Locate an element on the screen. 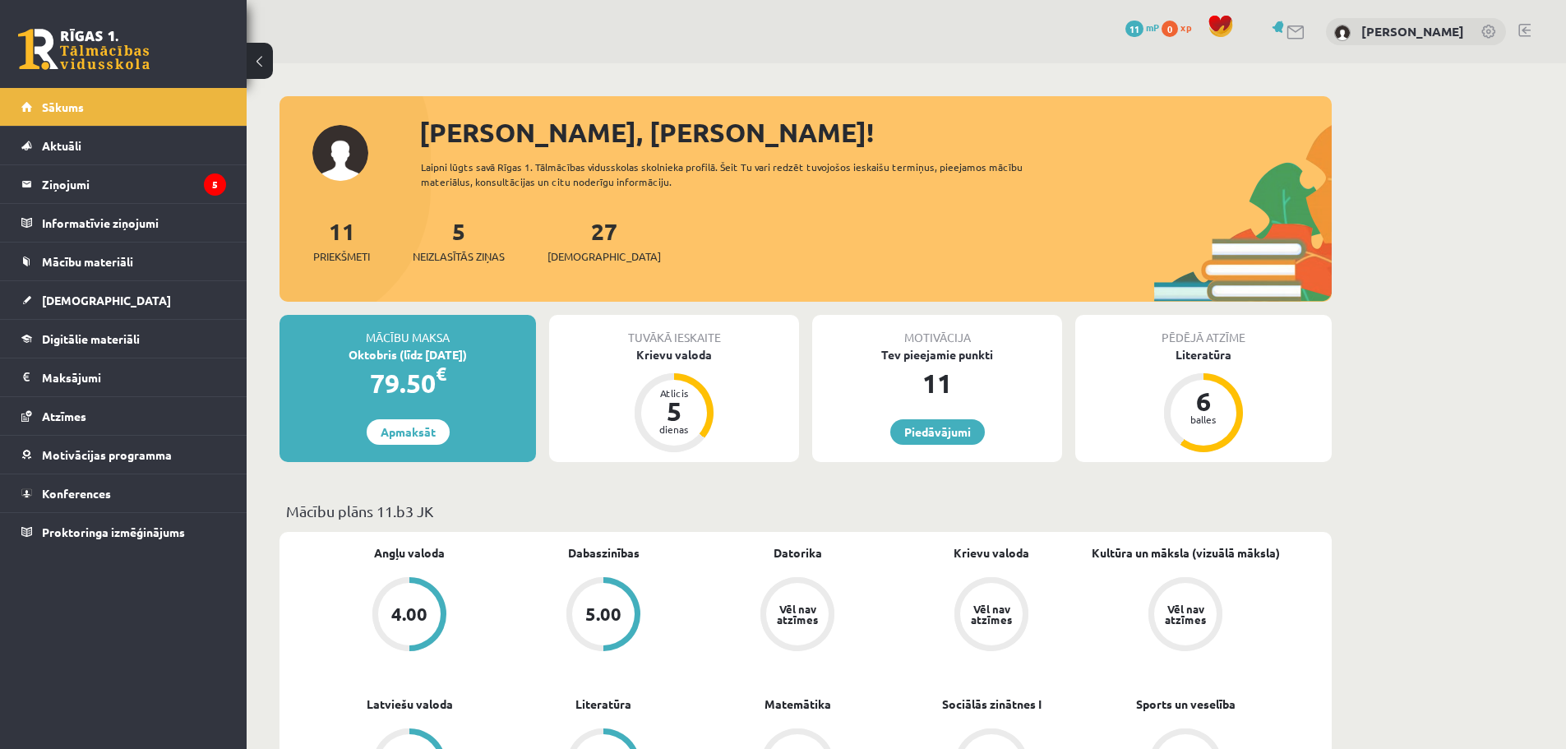  a: Latviešu valoda is located at coordinates (409, 704).